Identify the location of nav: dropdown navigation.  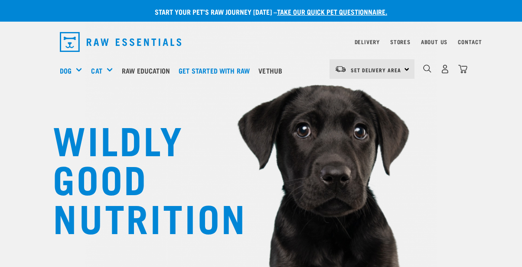
(261, 42).